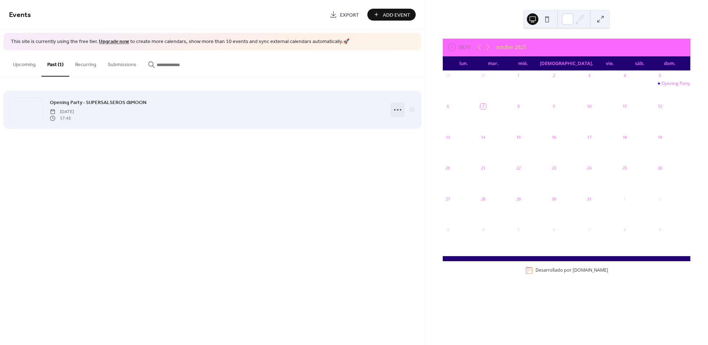 The image size is (708, 345). What do you see at coordinates (62, 118) in the screenshot?
I see `span: 17:45` at bounding box center [62, 118].